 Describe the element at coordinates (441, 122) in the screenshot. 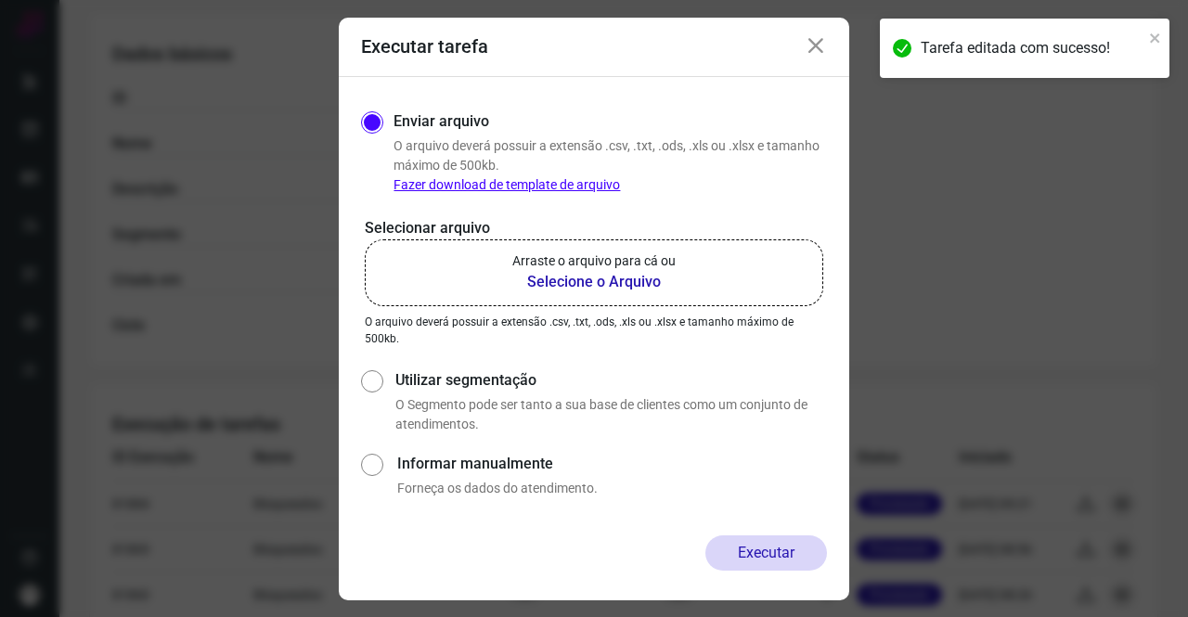

I see `label: Enviar arquivo` at that location.